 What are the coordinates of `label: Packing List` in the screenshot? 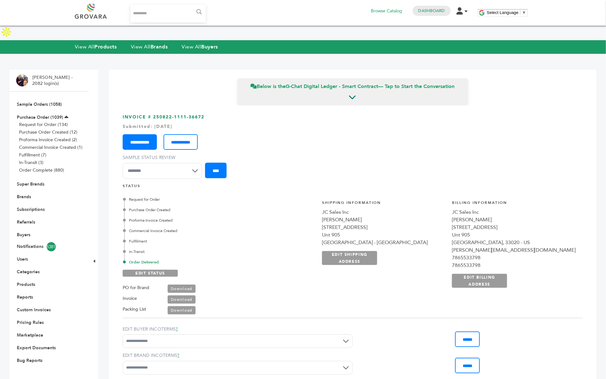 It's located at (134, 310).